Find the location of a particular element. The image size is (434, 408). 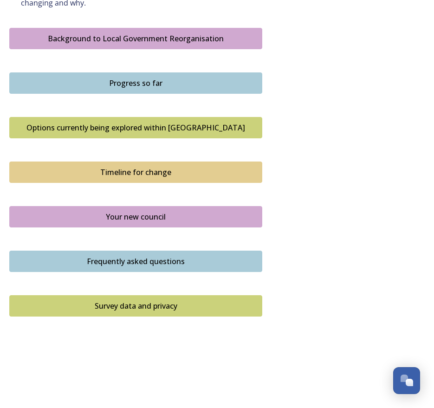

div: Progress so far is located at coordinates (135, 83).